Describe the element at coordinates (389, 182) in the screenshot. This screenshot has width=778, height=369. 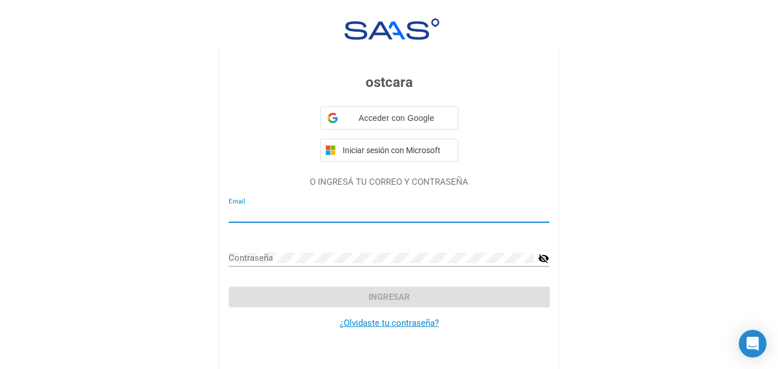
I see `p: O INGRESÁ TU CORREO Y CONTRASEÑA` at that location.